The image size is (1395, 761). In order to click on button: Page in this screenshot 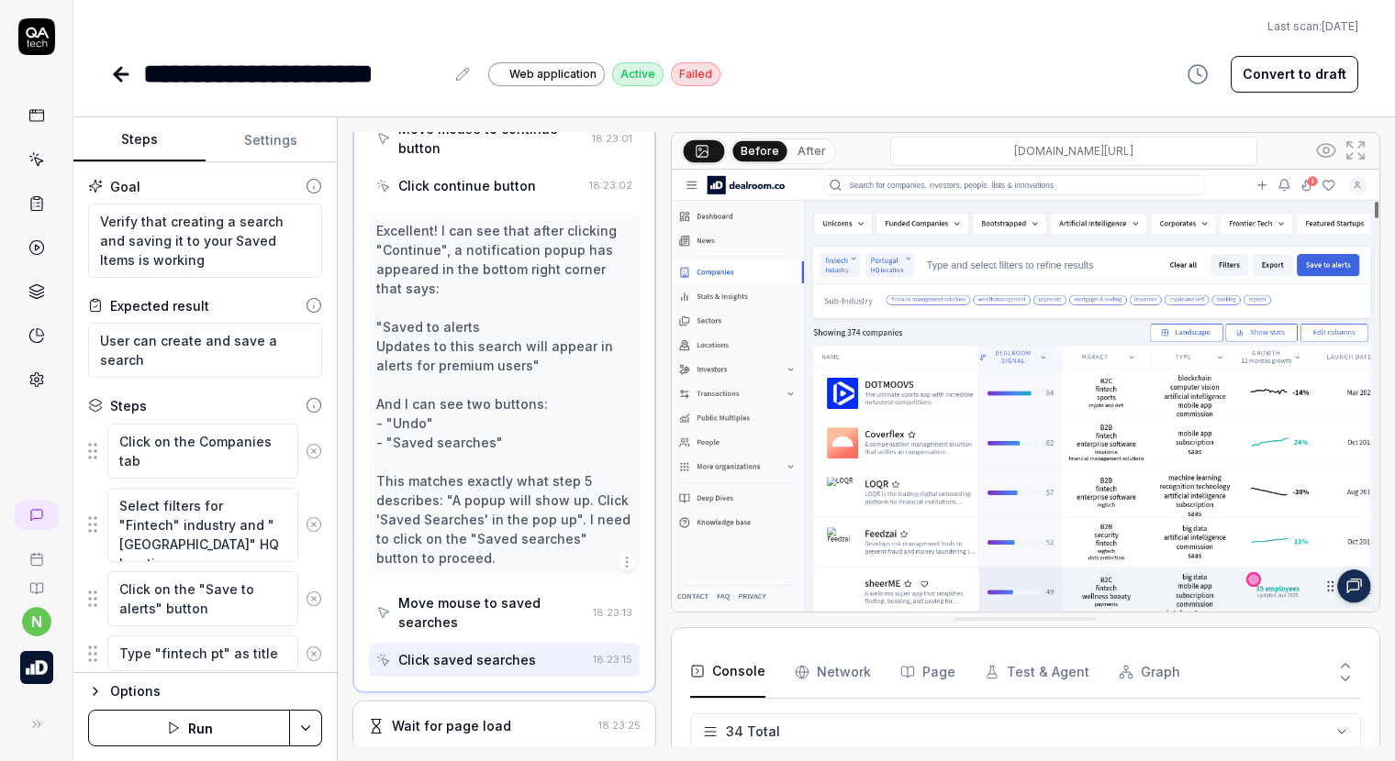, I will do `click(928, 672)`.